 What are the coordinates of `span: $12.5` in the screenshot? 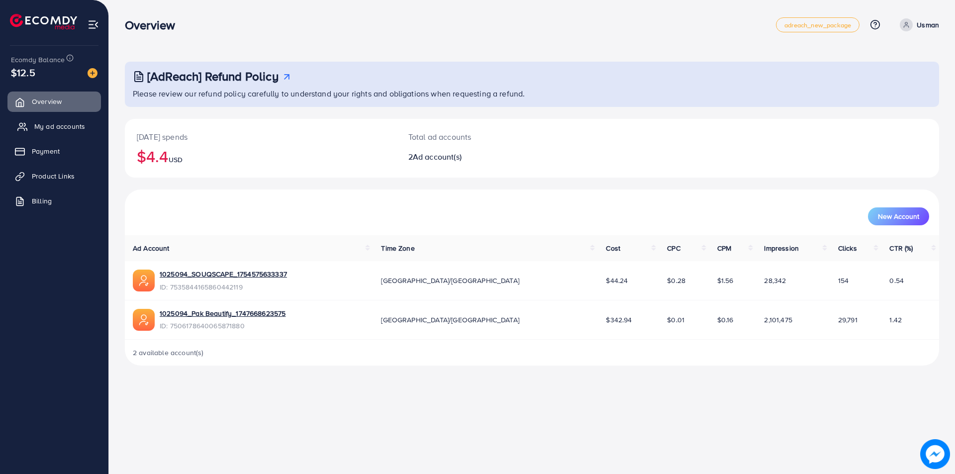 It's located at (23, 72).